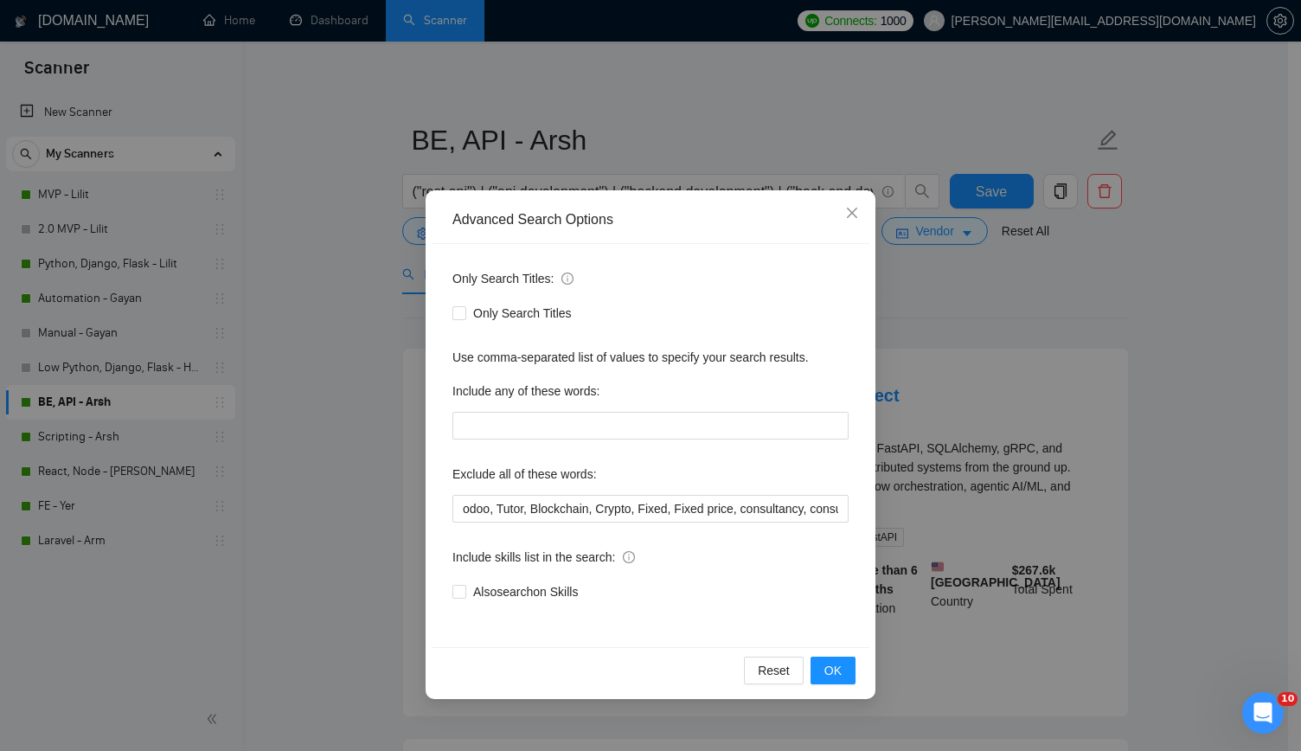  Describe the element at coordinates (833, 670) in the screenshot. I see `span: OK` at that location.